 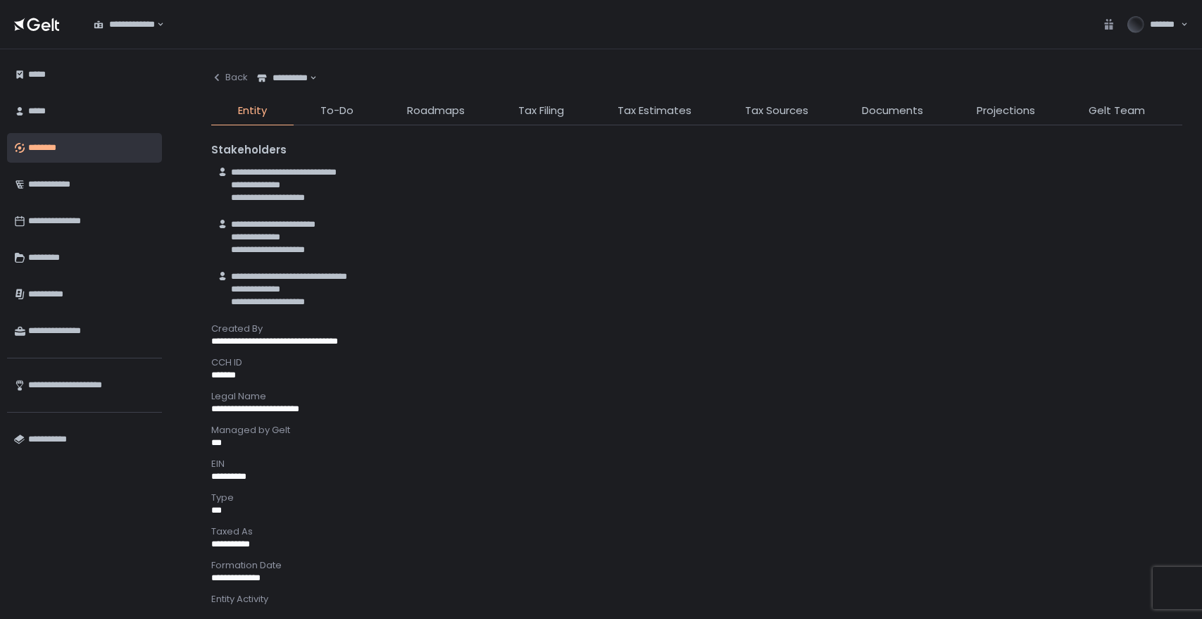 What do you see at coordinates (230, 77) in the screenshot?
I see `div: Back` at bounding box center [230, 77].